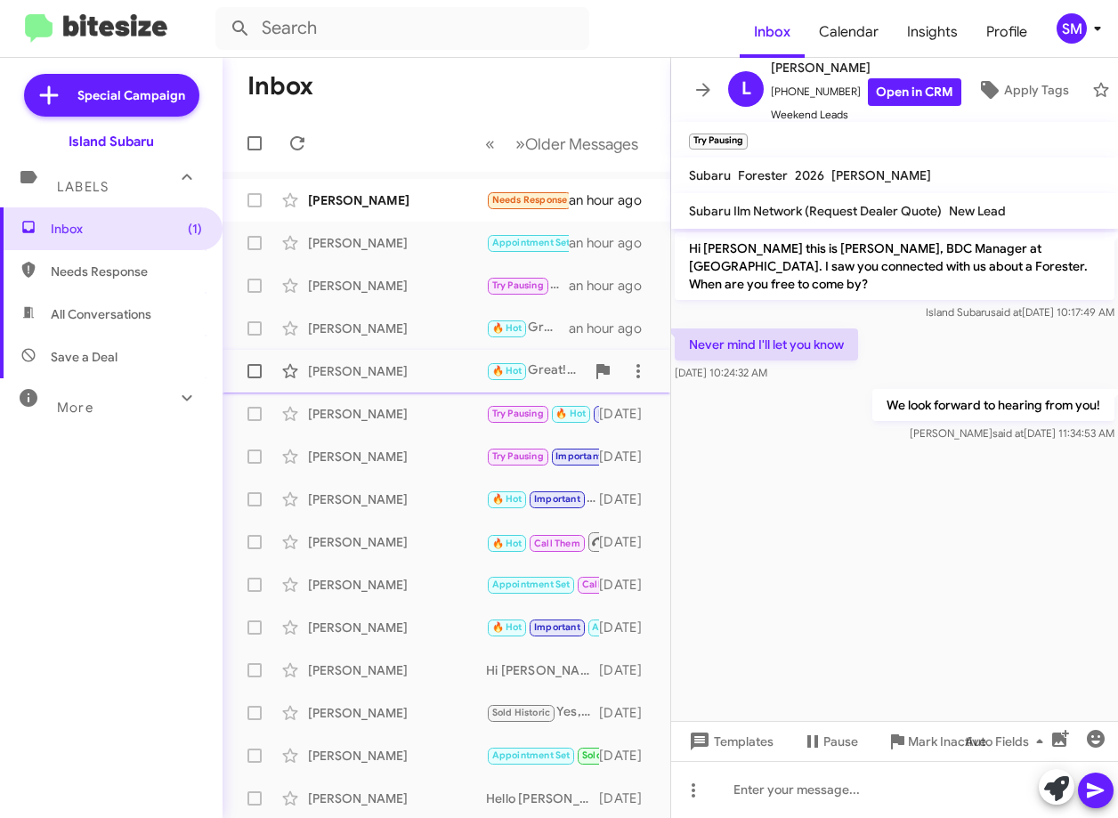  What do you see at coordinates (809, 175) in the screenshot?
I see `span: 2026` at bounding box center [809, 175].